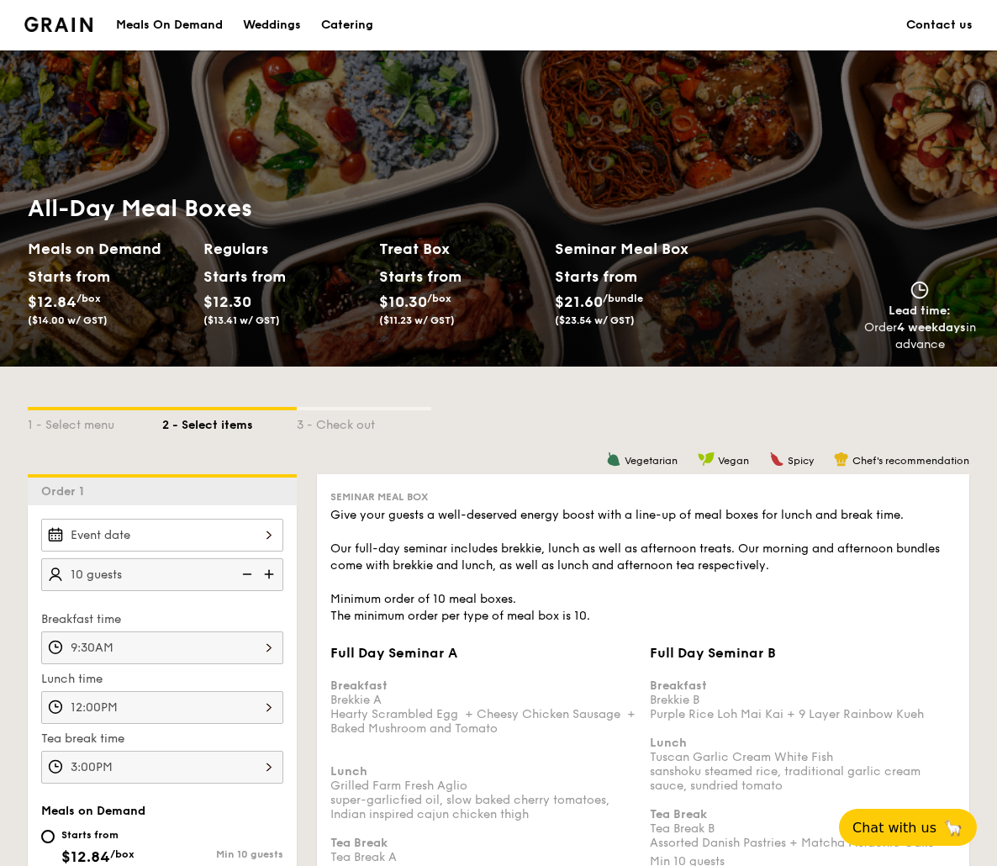  Describe the element at coordinates (95, 422) in the screenshot. I see `div: 1 - Select menu` at that location.